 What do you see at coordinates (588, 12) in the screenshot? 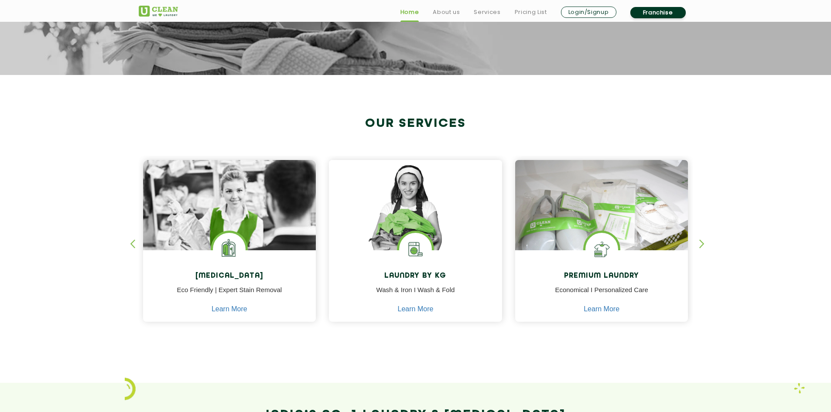
I see `a: Login/Signup` at bounding box center [588, 12].